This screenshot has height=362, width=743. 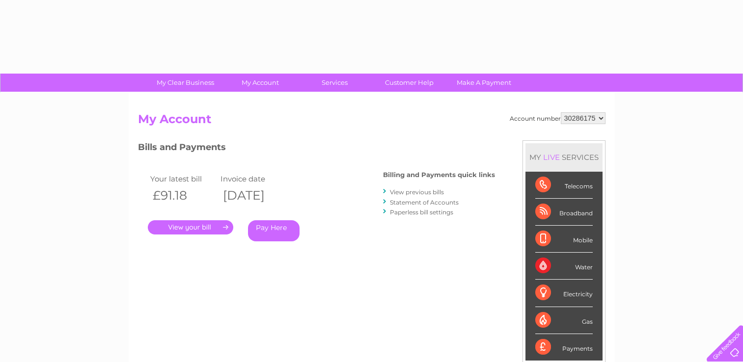 I want to click on div: Telecoms, so click(x=564, y=185).